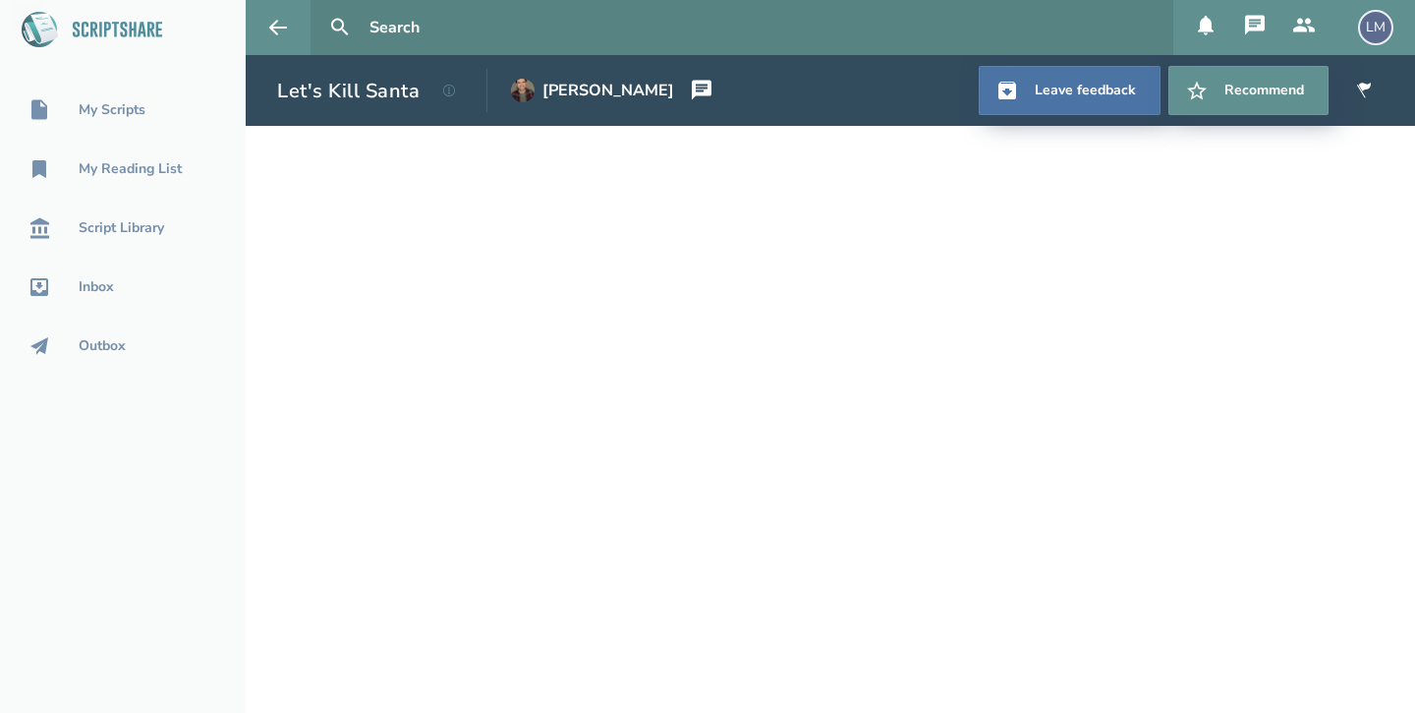 This screenshot has width=1415, height=713. What do you see at coordinates (102, 346) in the screenshot?
I see `div: Outbox` at bounding box center [102, 346].